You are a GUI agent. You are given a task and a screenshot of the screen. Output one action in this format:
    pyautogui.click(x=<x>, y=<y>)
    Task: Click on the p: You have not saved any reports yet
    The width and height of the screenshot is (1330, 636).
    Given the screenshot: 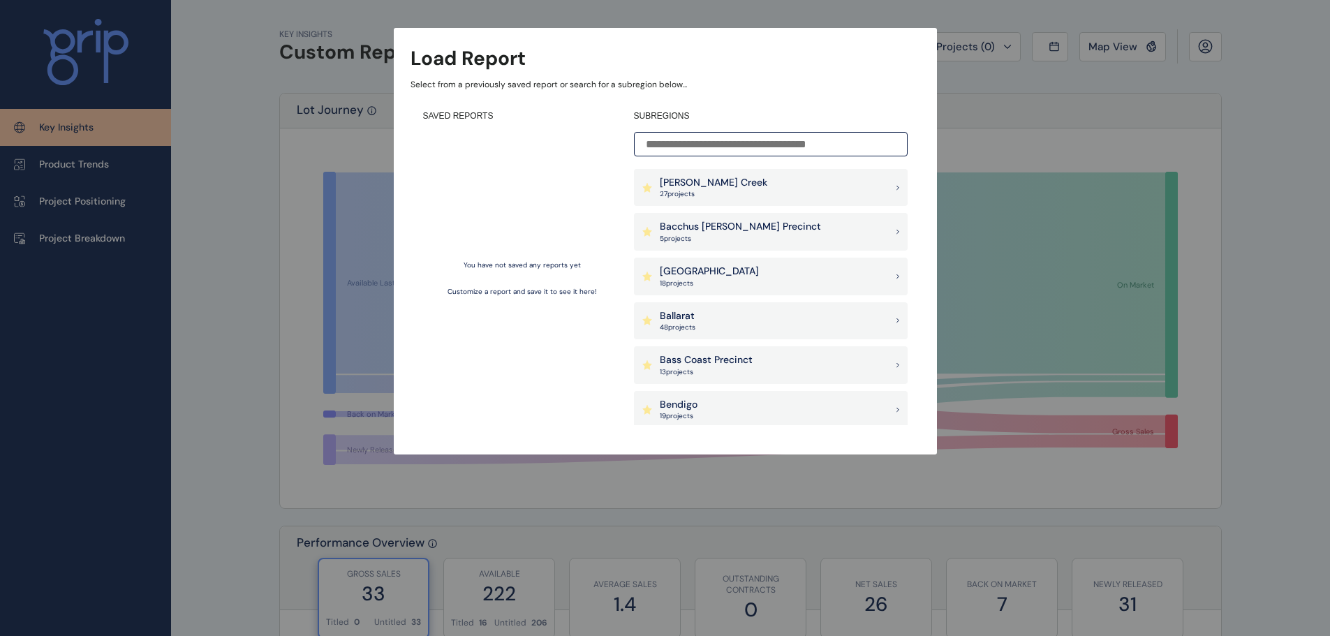 What is the action you would take?
    pyautogui.click(x=522, y=265)
    